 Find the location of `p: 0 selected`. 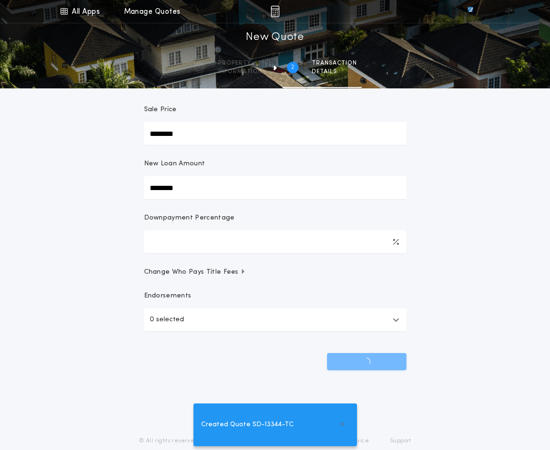

p: 0 selected is located at coordinates (167, 320).